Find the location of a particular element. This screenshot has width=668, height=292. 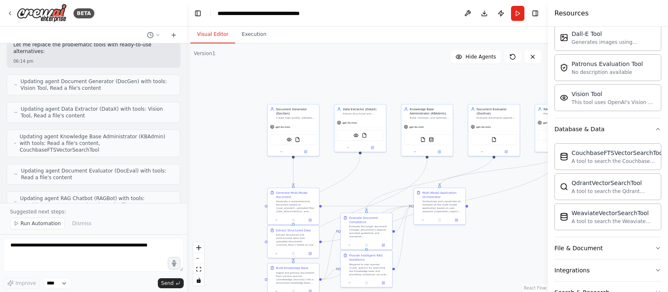

div: RAG Chatbot (RAGBot) is located at coordinates (564, 109).